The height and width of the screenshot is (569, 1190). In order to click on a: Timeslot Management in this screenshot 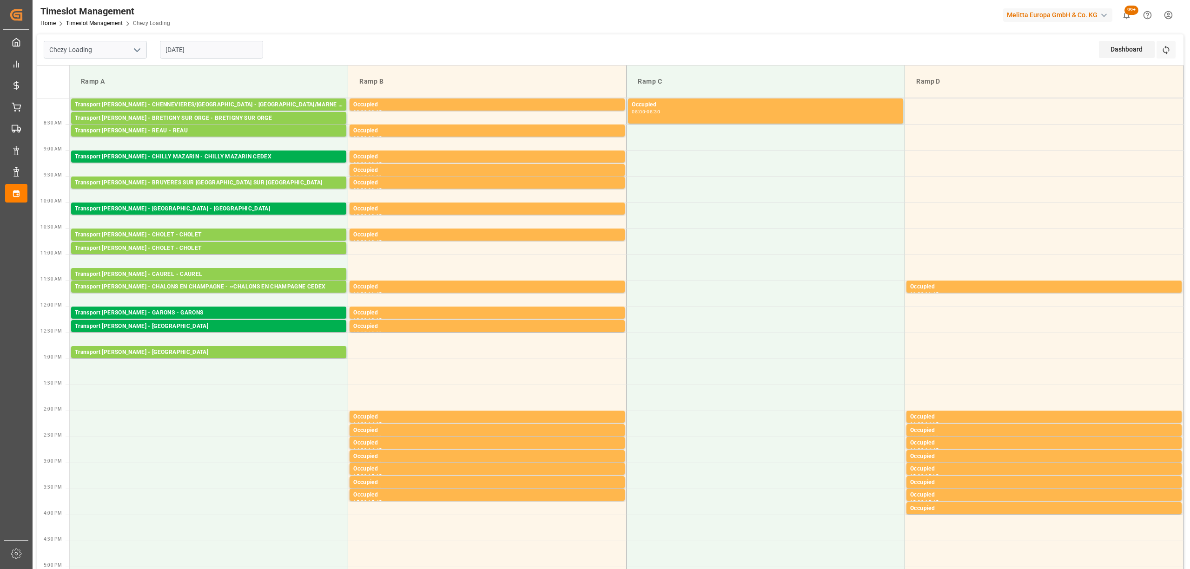, I will do `click(94, 23)`.